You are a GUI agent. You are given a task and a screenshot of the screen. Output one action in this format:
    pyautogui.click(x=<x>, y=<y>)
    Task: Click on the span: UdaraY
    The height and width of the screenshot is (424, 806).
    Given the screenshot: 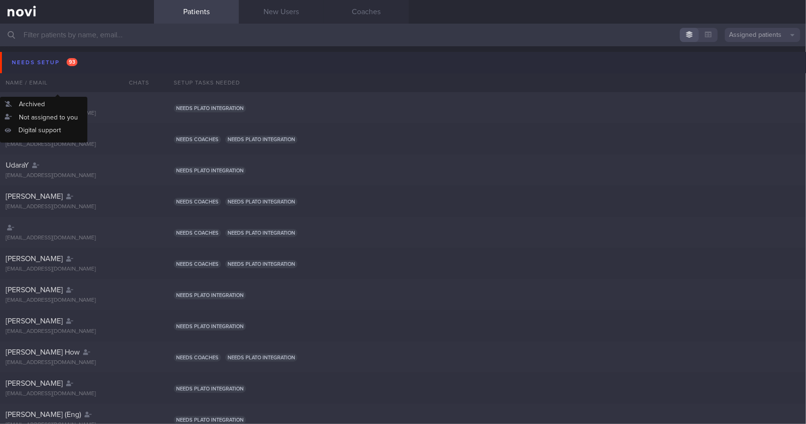 What is the action you would take?
    pyautogui.click(x=17, y=165)
    